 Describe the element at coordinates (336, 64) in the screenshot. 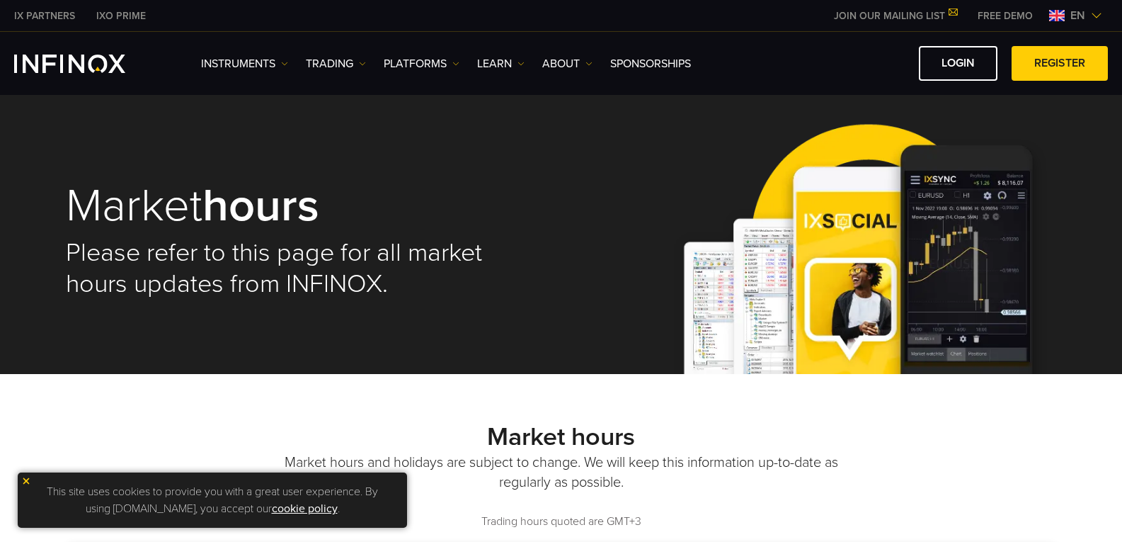

I see `a: TRADING` at that location.